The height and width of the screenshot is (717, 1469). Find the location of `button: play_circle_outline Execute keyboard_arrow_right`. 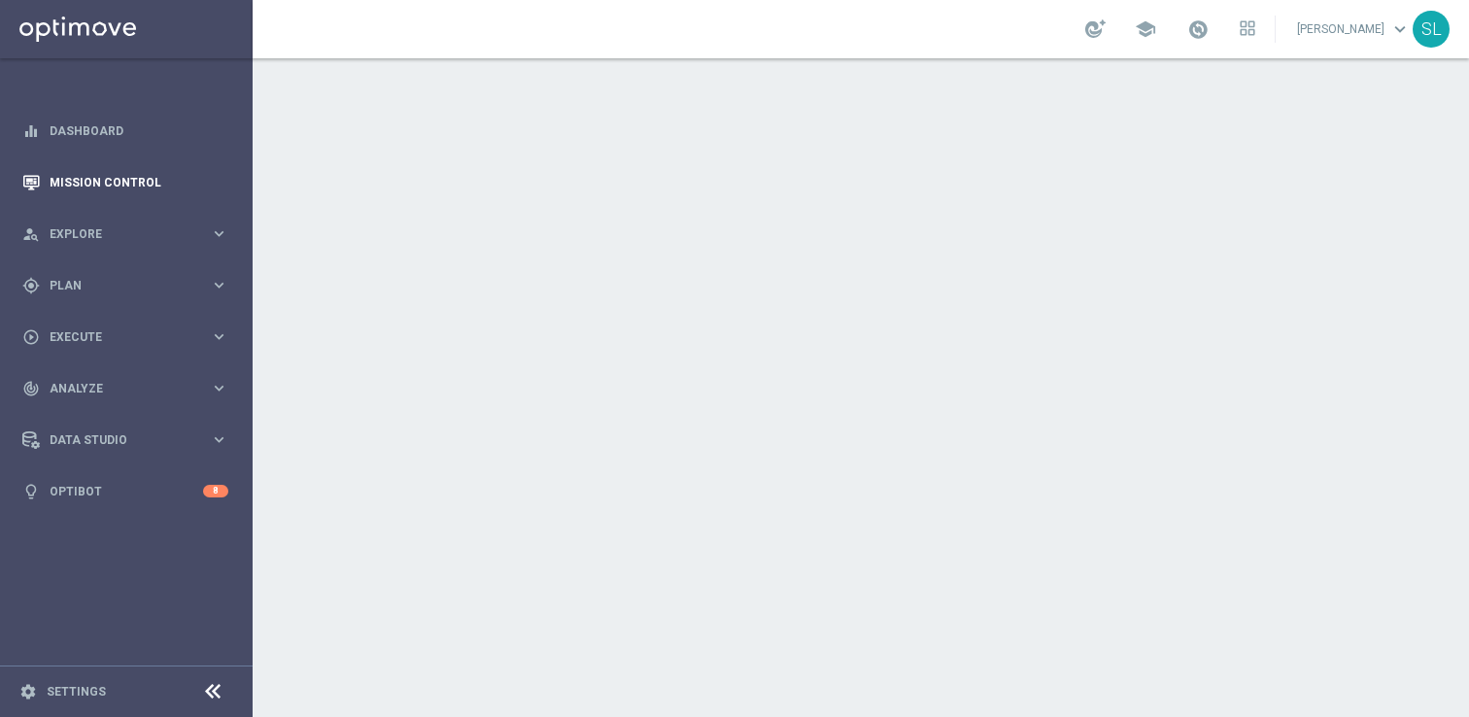

button: play_circle_outline Execute keyboard_arrow_right is located at coordinates (125, 337).